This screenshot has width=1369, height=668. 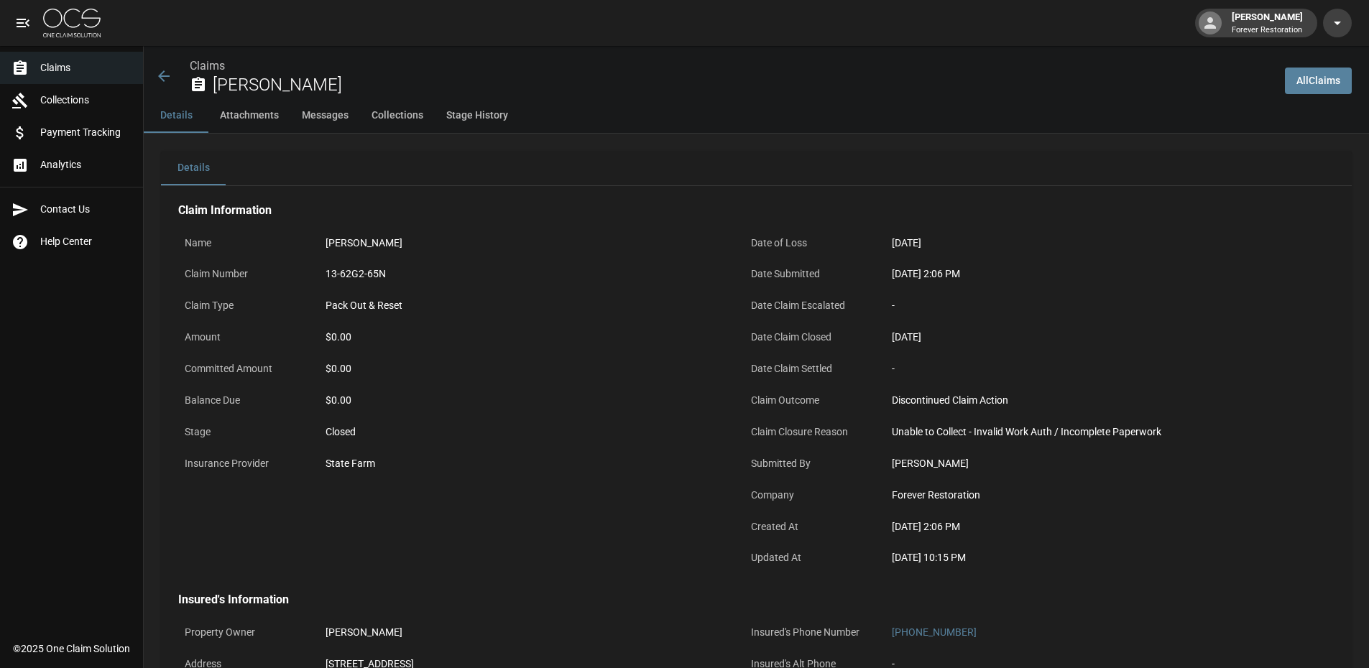 What do you see at coordinates (243, 274) in the screenshot?
I see `p: Claim Number` at bounding box center [243, 274].